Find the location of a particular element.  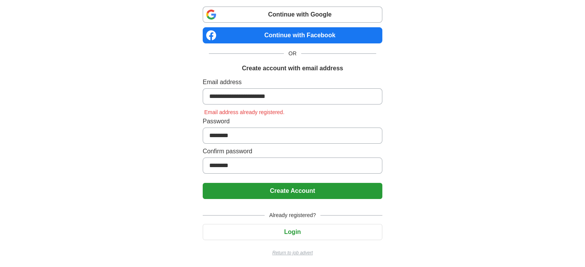

a: Continue with Facebook is located at coordinates (292, 35).